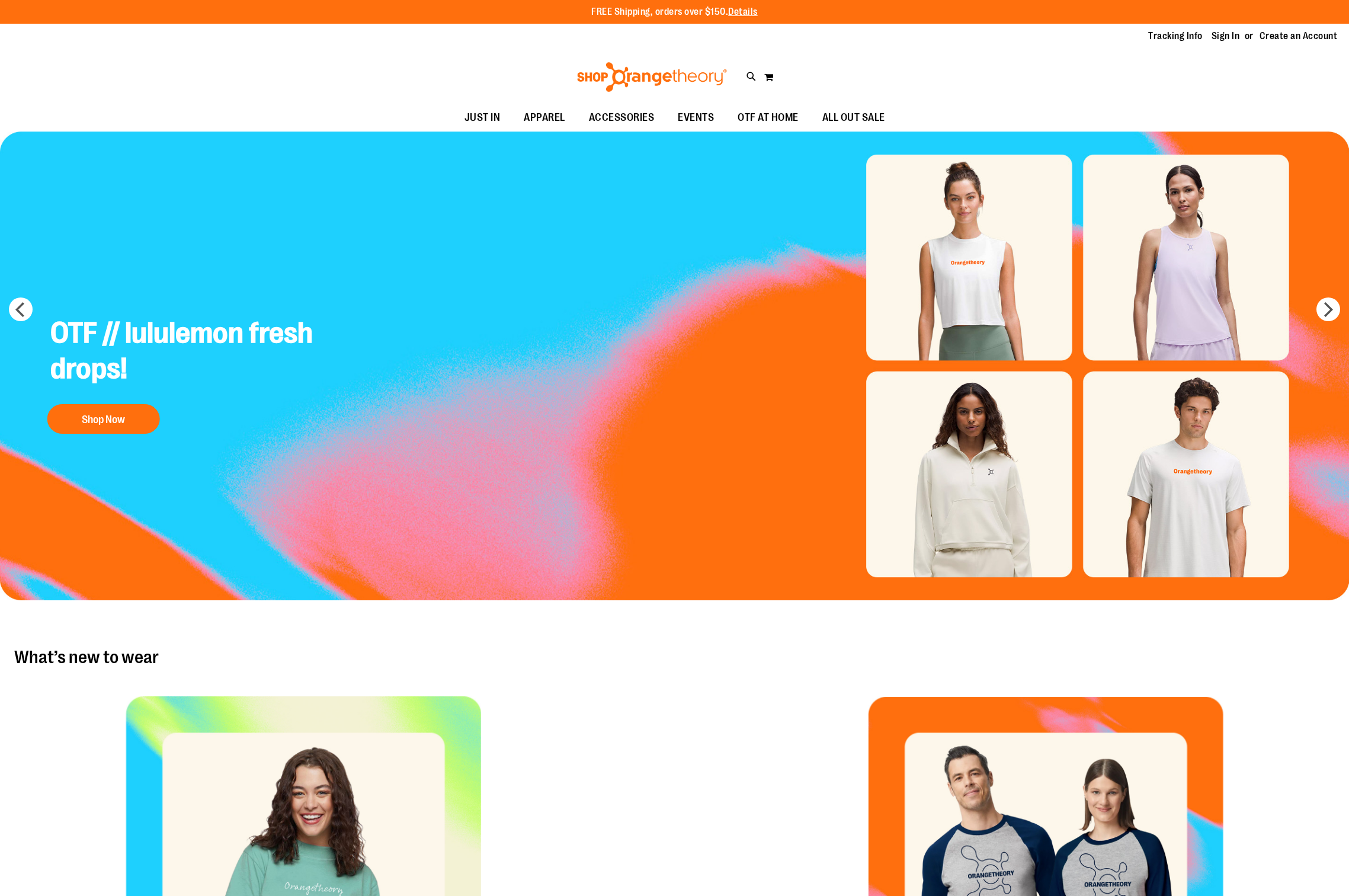 The height and width of the screenshot is (896, 1349). What do you see at coordinates (1176, 36) in the screenshot?
I see `a: Tracking Info` at bounding box center [1176, 36].